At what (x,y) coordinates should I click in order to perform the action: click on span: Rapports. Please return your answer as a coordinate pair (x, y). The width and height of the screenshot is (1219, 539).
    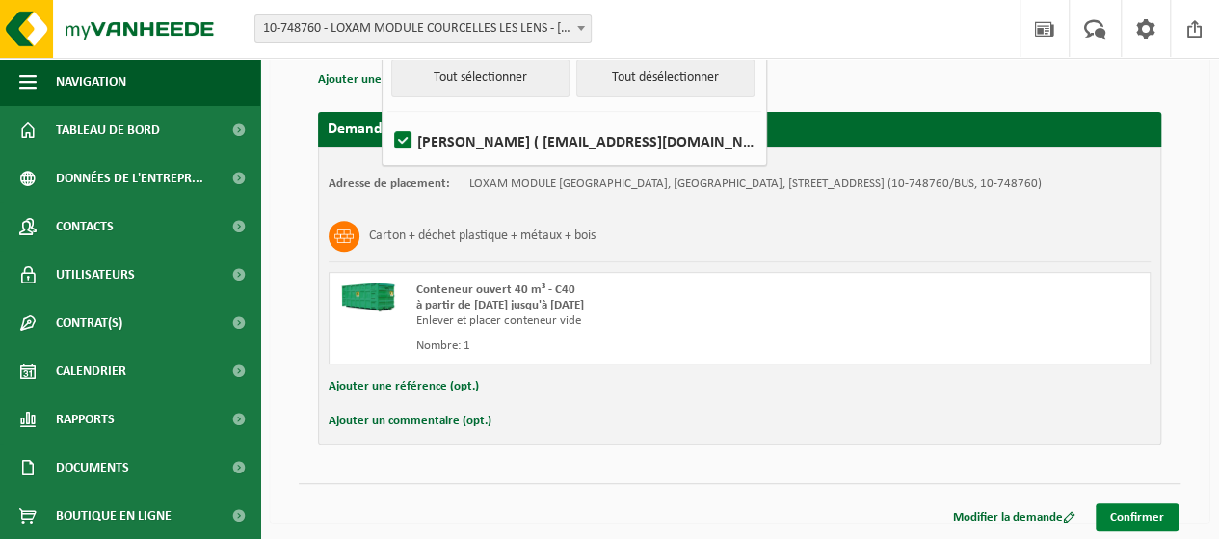
    Looking at the image, I should click on (85, 419).